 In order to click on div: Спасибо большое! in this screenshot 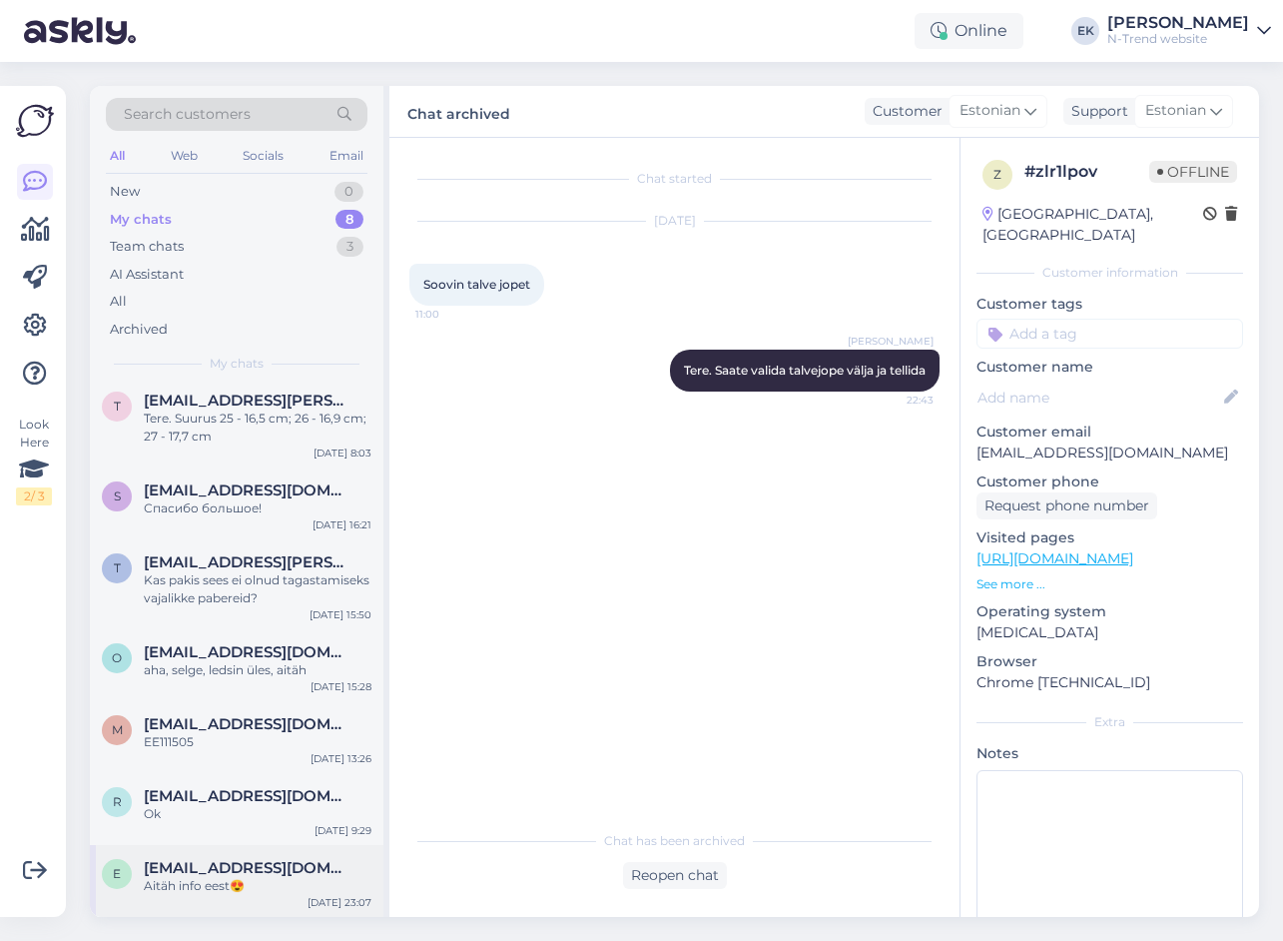, I will do `click(258, 508)`.